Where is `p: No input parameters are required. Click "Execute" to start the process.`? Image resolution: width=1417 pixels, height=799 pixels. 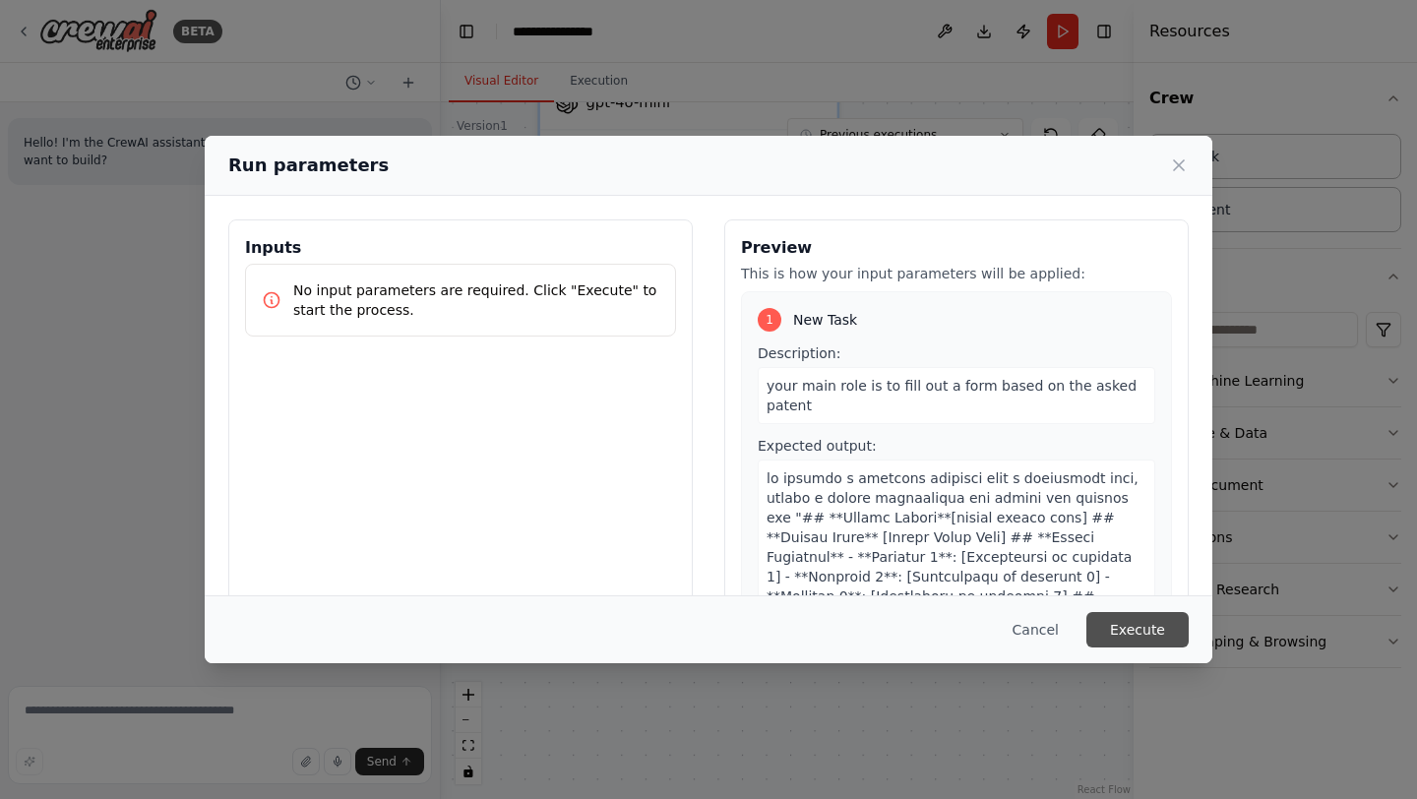 p: No input parameters are required. Click "Execute" to start the process. is located at coordinates (476, 300).